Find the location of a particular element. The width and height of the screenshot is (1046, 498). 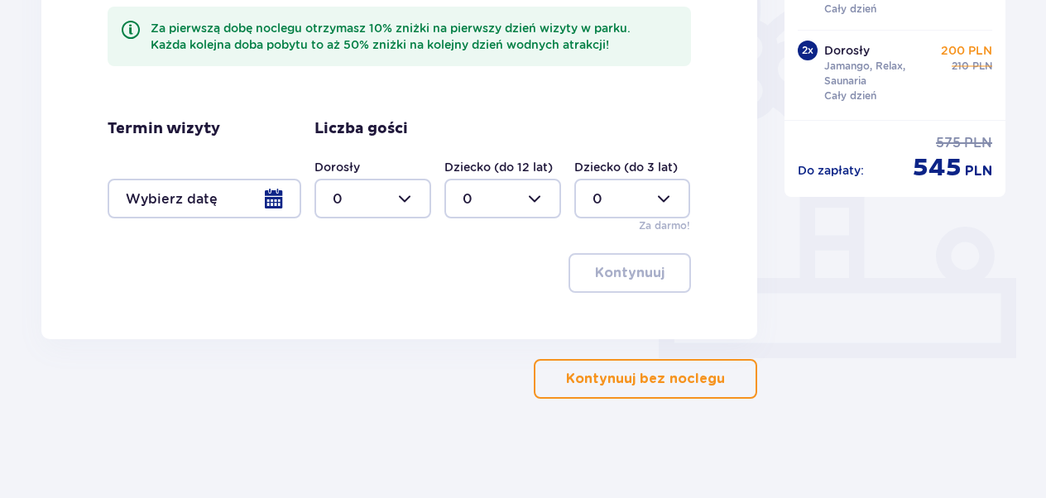

p: Do zapłaty : is located at coordinates (831, 171).